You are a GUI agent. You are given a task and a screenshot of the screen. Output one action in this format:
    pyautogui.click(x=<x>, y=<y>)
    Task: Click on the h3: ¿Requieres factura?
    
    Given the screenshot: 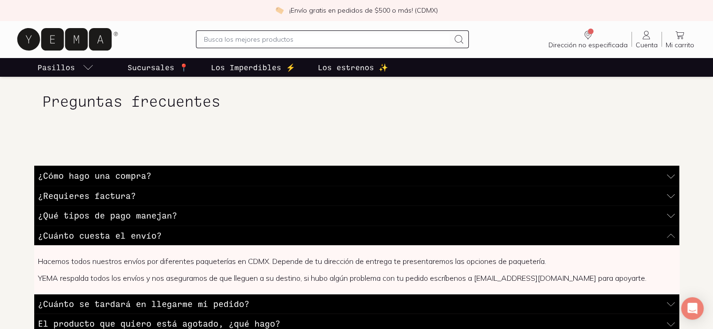 What is the action you would take?
    pyautogui.click(x=87, y=196)
    